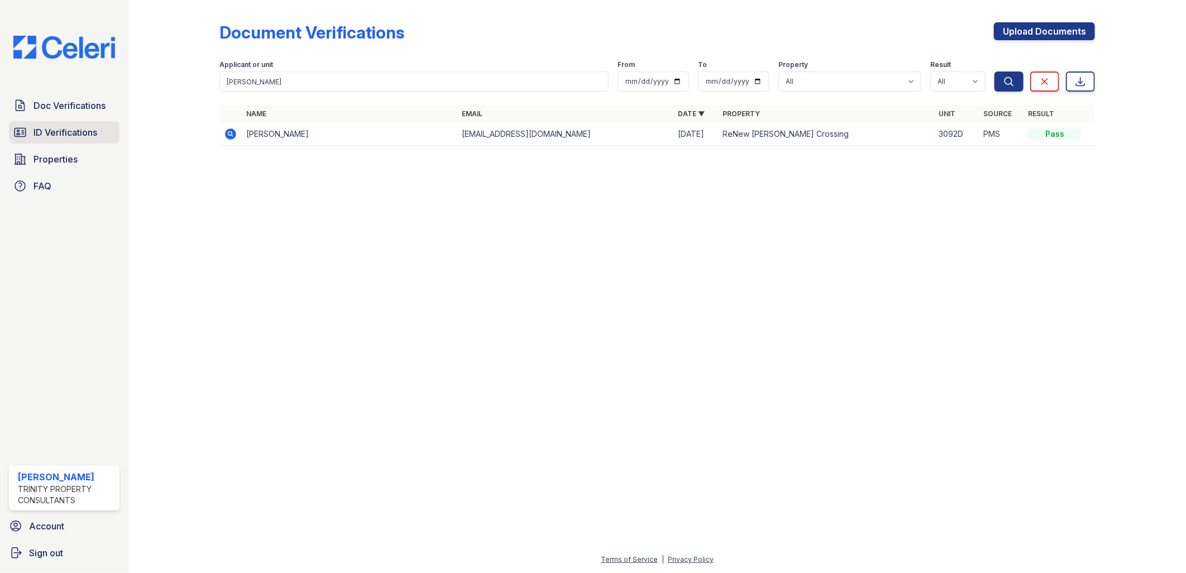 This screenshot has width=1186, height=573. Describe the element at coordinates (472, 113) in the screenshot. I see `a: Email` at that location.